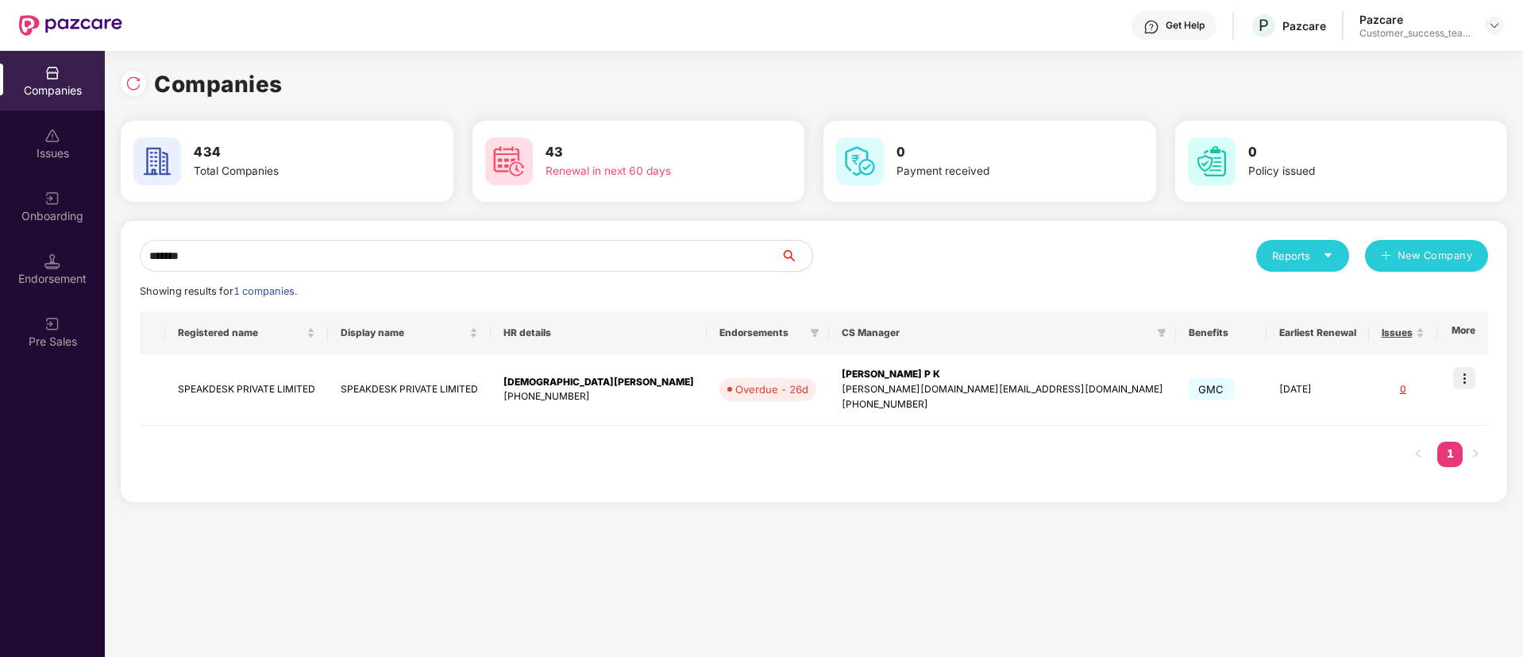 Image resolution: width=1523 pixels, height=657 pixels. I want to click on th: Display name, so click(409, 333).